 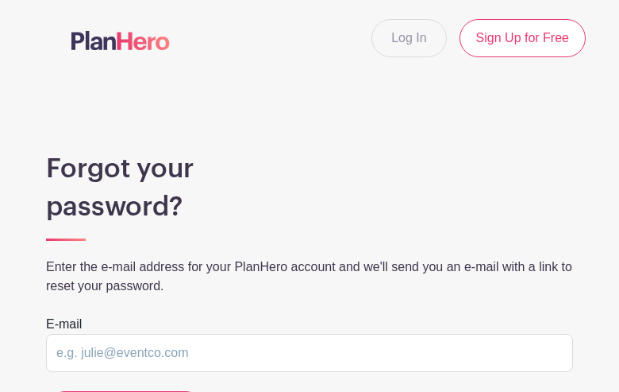 I want to click on input: e.g. julie@eventco.com, so click(x=310, y=353).